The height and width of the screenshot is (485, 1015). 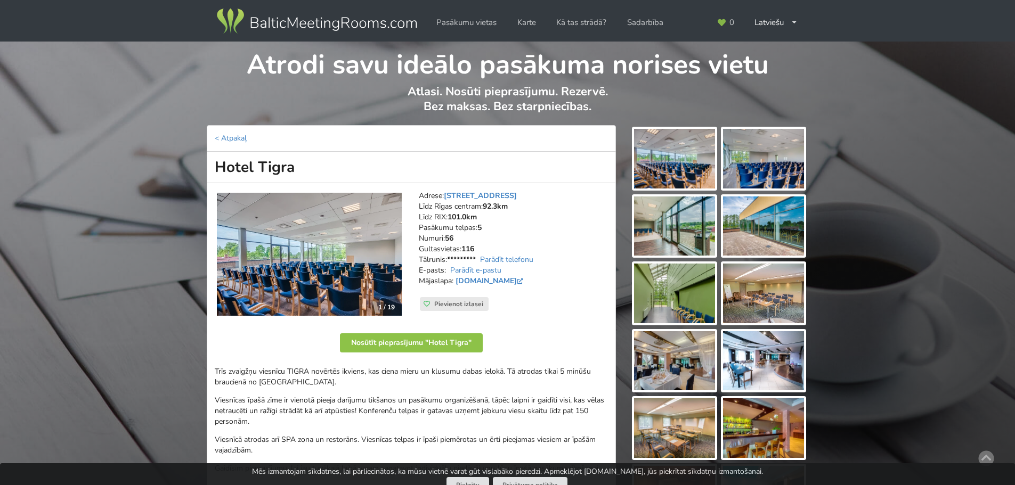 What do you see at coordinates (411, 167) in the screenshot?
I see `h1: Hotel Tigra` at bounding box center [411, 167].